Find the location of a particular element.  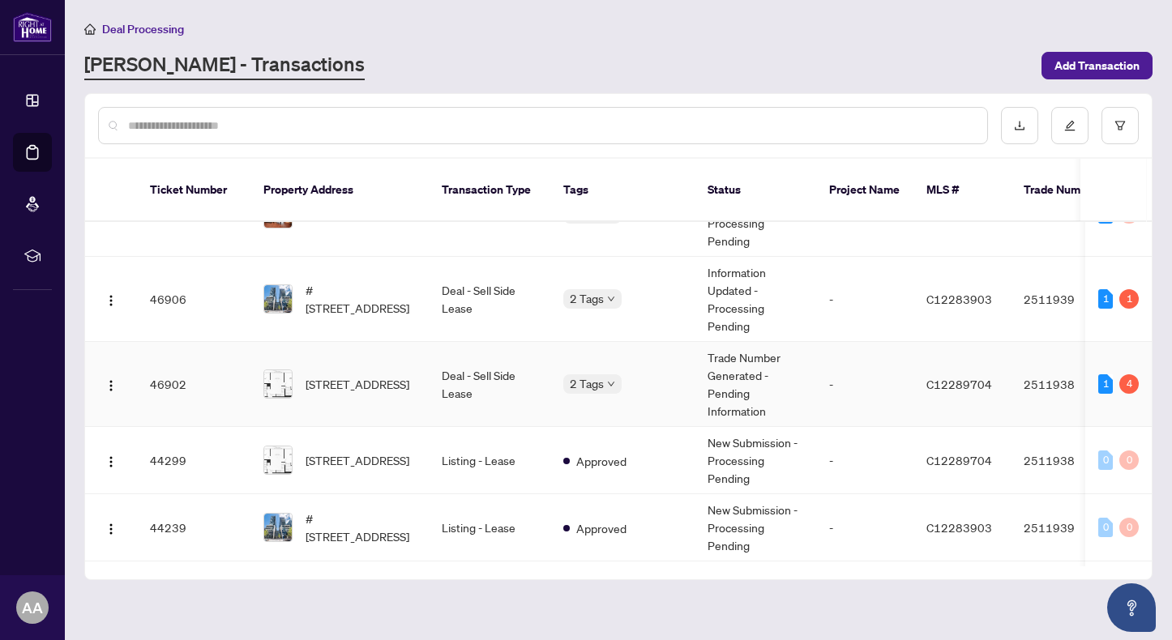

span: AA is located at coordinates (32, 608).